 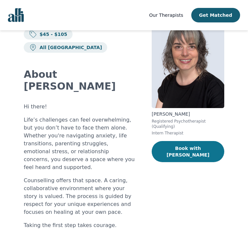 I want to click on img: alli logo, so click(x=16, y=15).